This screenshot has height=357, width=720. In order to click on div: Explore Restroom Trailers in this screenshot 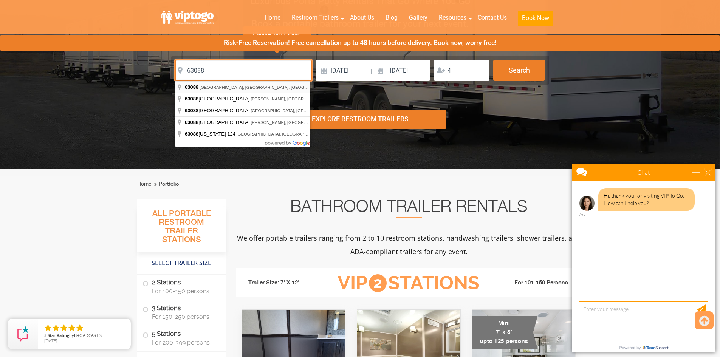, I will do `click(360, 119)`.